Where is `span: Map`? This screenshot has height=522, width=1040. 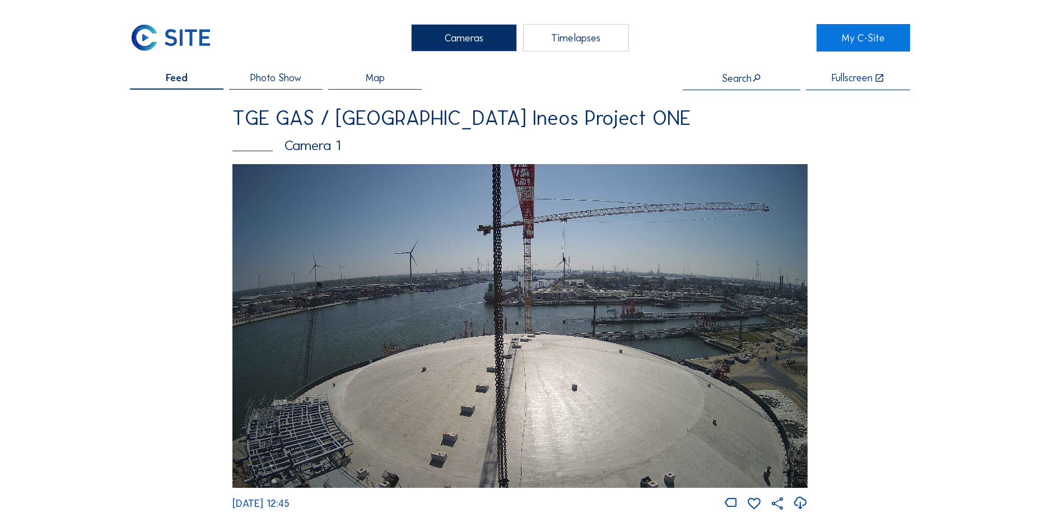 span: Map is located at coordinates (375, 78).